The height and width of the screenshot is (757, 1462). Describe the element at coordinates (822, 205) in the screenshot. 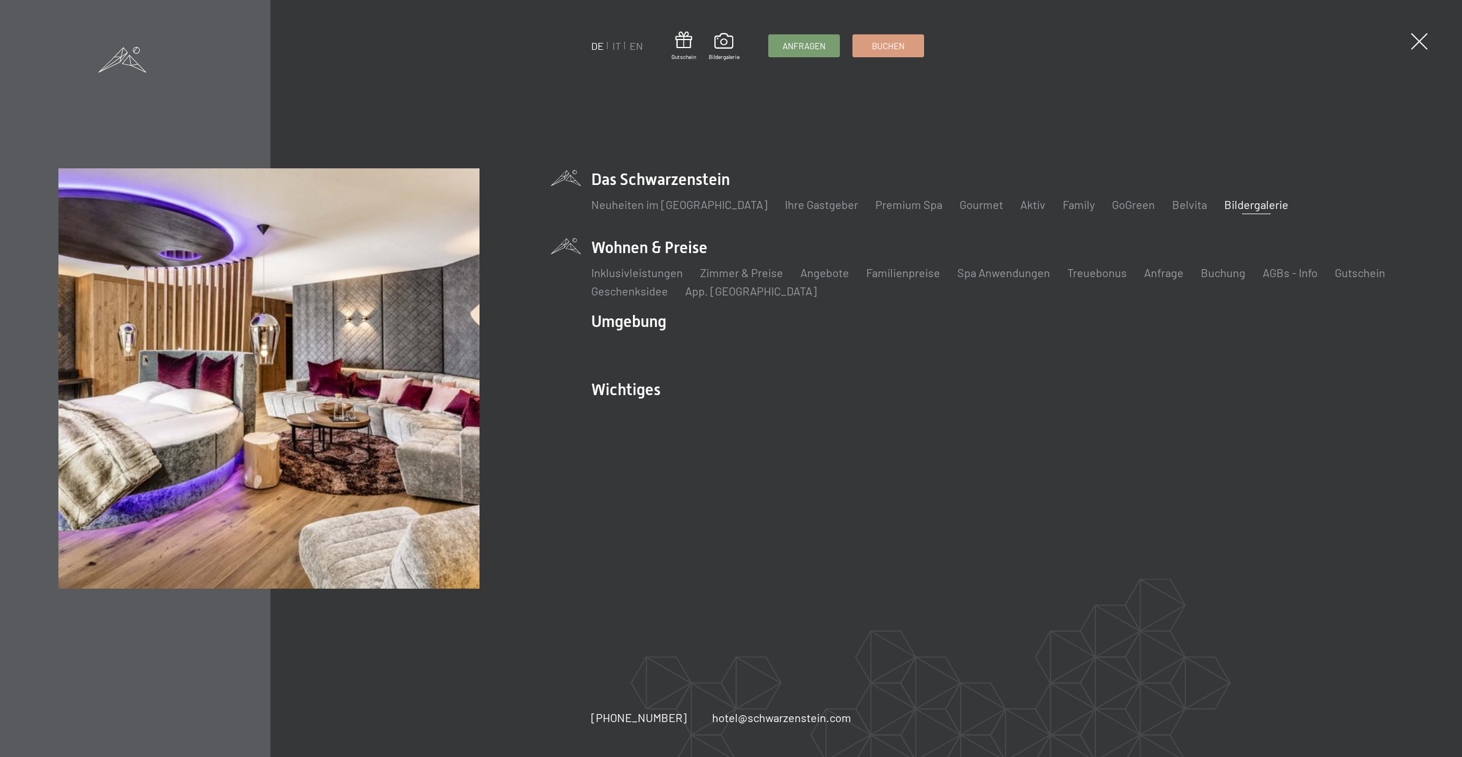

I see `a: Ihre Gastgeber` at that location.